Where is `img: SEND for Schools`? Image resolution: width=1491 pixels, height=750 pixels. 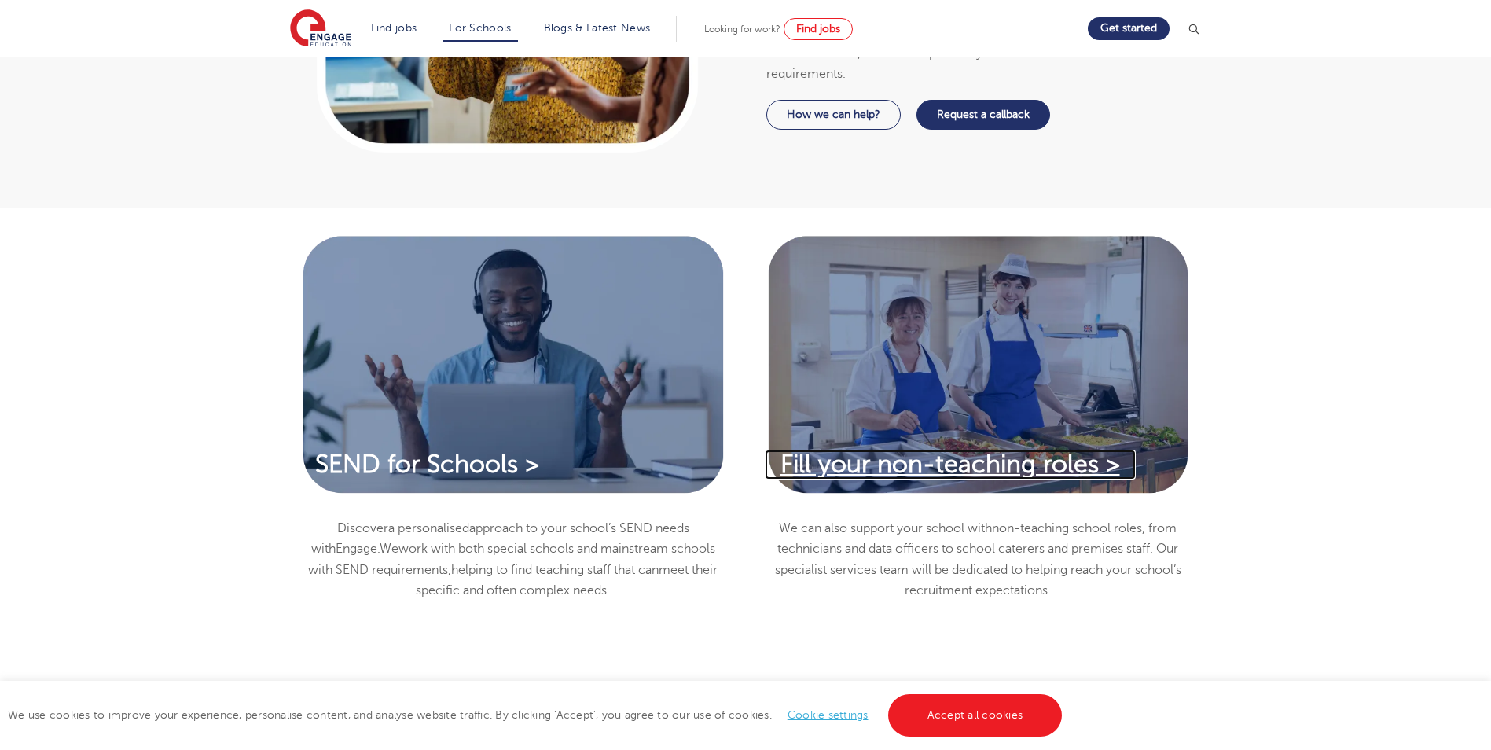 img: SEND for Schools is located at coordinates (513, 365).